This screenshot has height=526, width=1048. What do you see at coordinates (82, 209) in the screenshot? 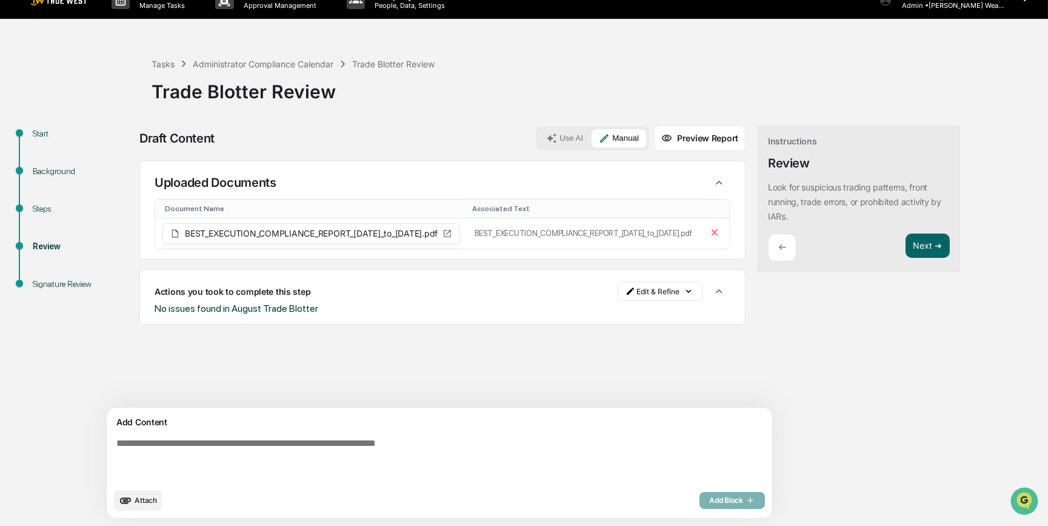
I see `div: Steps` at bounding box center [82, 209].